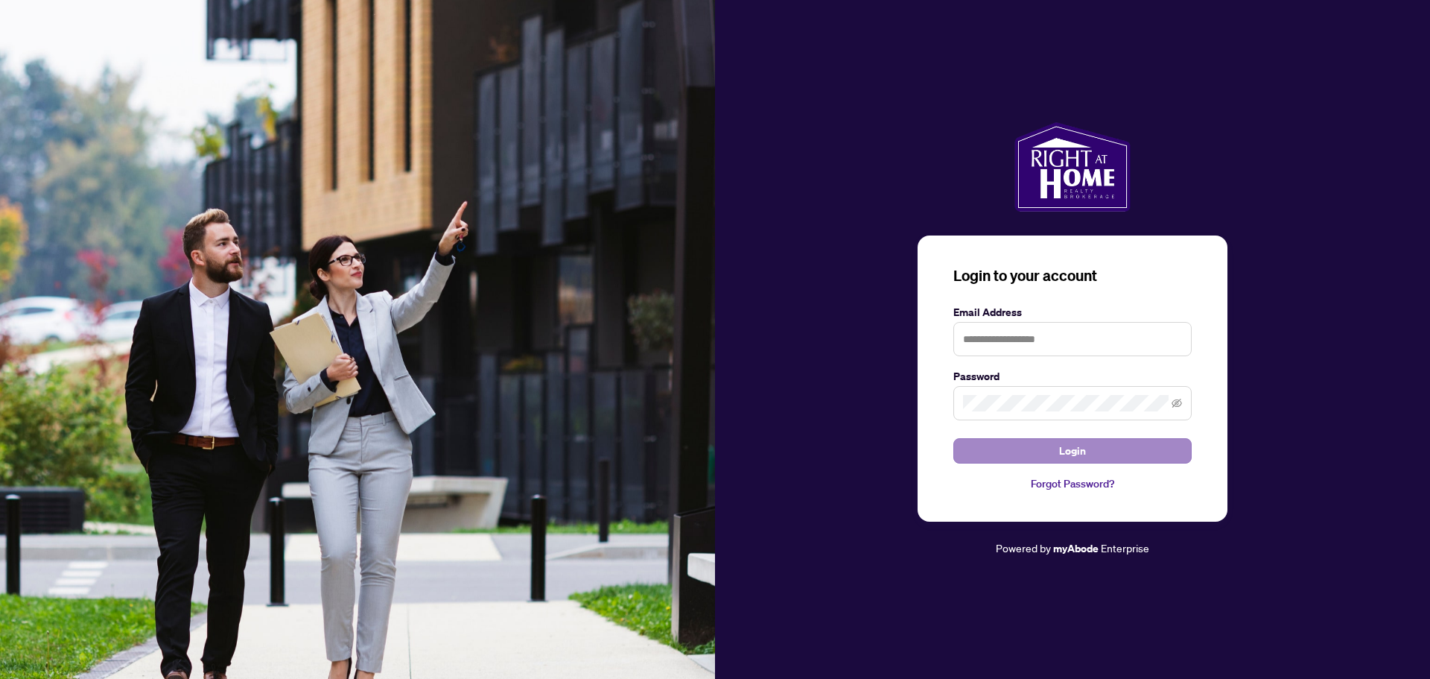  What do you see at coordinates (1073, 312) in the screenshot?
I see `label: Email Address` at bounding box center [1073, 312].